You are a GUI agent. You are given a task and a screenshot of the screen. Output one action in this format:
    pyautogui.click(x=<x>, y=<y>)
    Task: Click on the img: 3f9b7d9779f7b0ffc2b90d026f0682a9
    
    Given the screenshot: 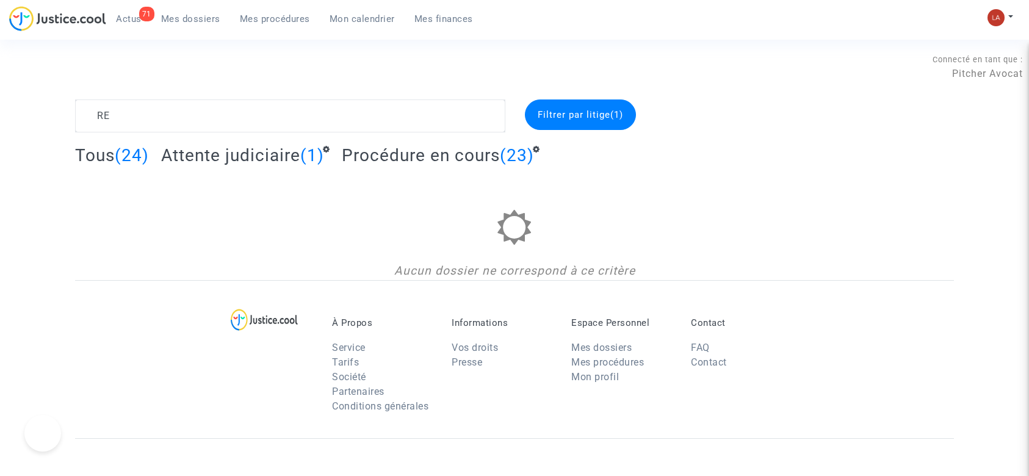 What is the action you would take?
    pyautogui.click(x=996, y=18)
    